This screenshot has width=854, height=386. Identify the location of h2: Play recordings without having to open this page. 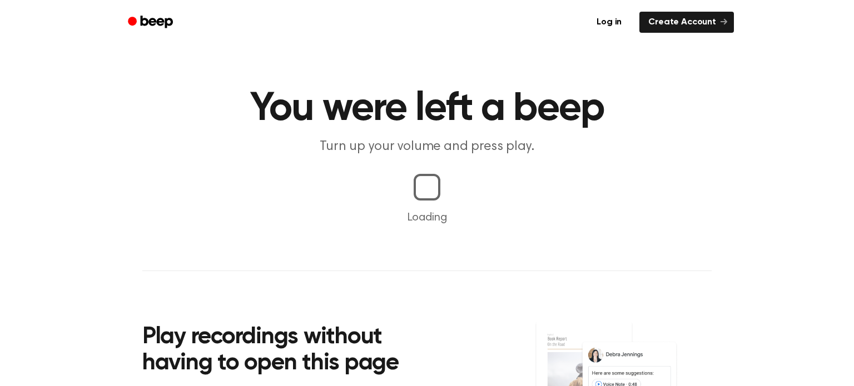
(292, 351).